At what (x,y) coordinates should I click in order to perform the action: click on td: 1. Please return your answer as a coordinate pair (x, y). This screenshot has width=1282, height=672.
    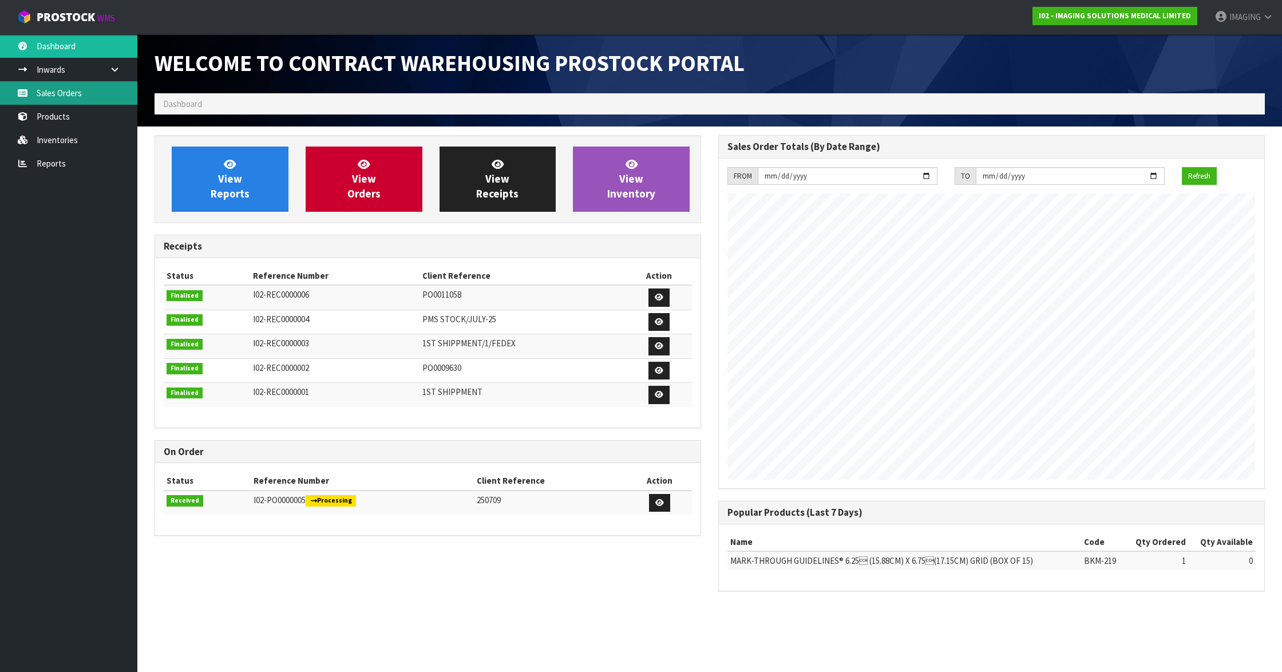
    Looking at the image, I should click on (1156, 560).